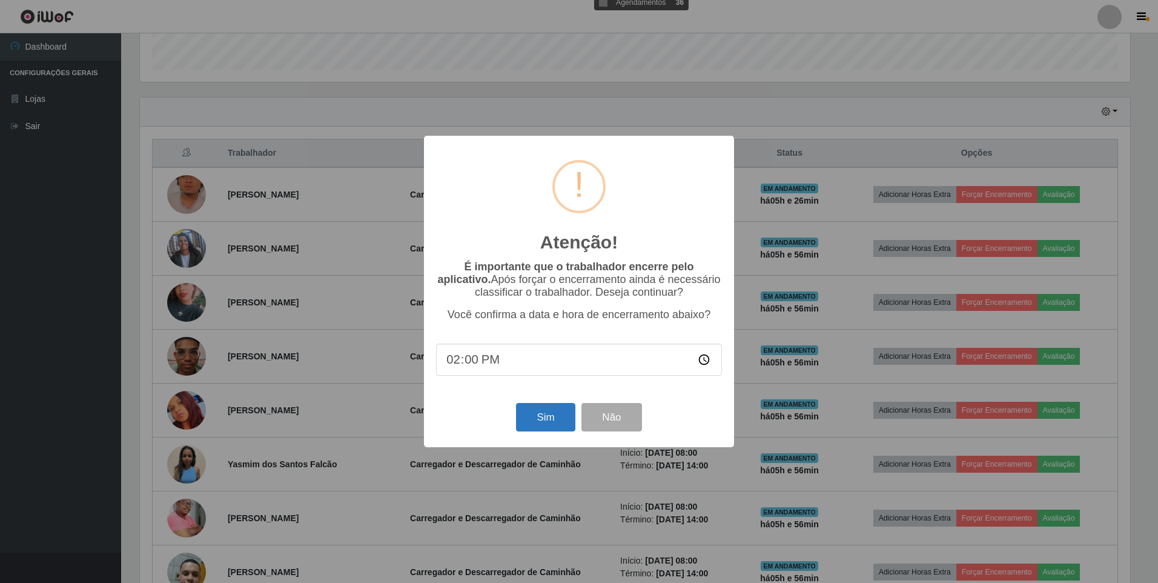  What do you see at coordinates (579, 314) in the screenshot?
I see `p: Você confirma a data e hora de encerramento abaixo?` at bounding box center [579, 314].